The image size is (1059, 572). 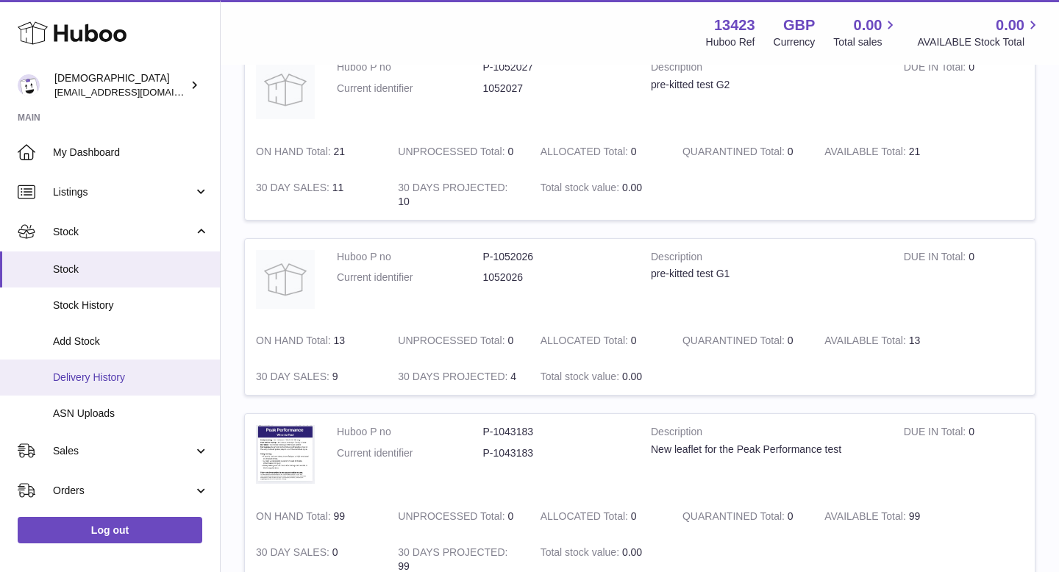 What do you see at coordinates (735, 25) in the screenshot?
I see `strong: 13423` at bounding box center [735, 25].